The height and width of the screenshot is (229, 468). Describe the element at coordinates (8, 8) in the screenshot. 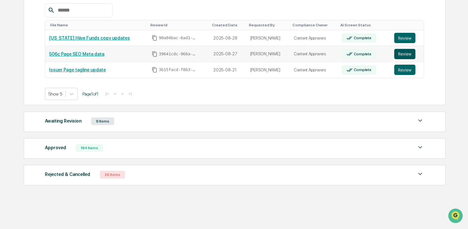

I see `button: Open customer support` at that location.